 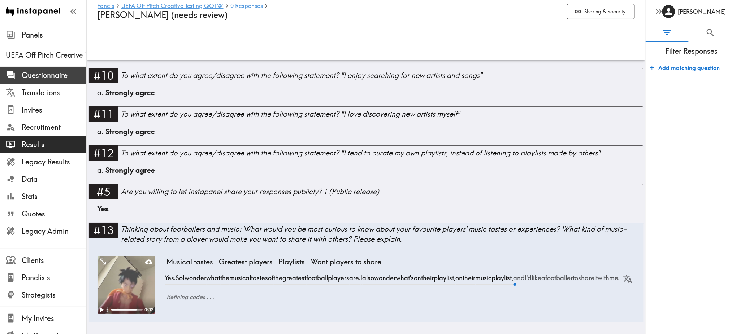 I want to click on span: what's, so click(x=405, y=276).